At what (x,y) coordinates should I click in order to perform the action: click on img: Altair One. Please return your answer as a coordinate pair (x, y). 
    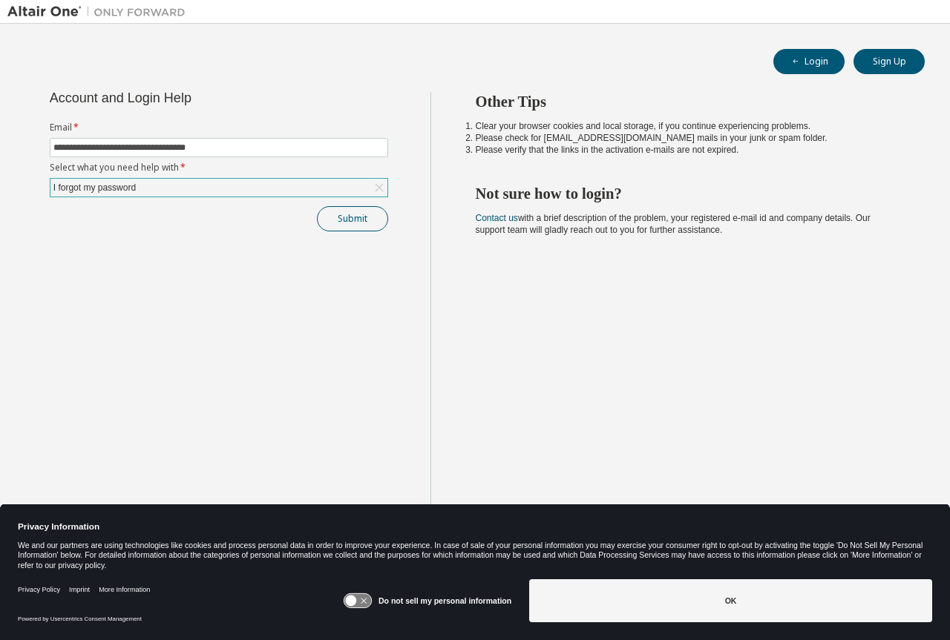
    Looking at the image, I should click on (100, 12).